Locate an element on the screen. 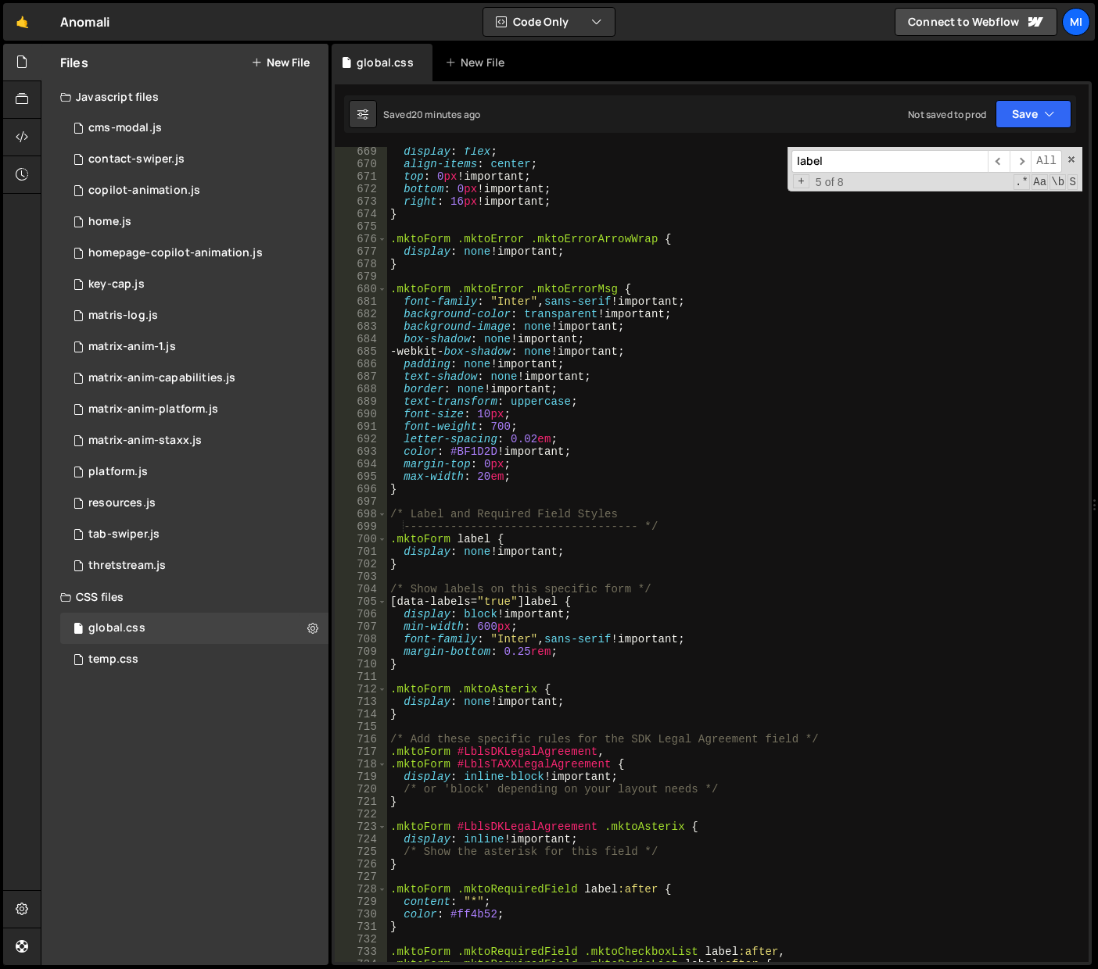 The image size is (1098, 969). div: 15093/42609.js is located at coordinates (194, 128).